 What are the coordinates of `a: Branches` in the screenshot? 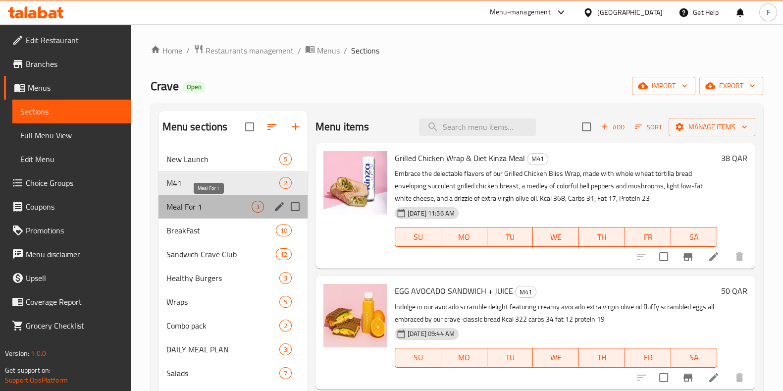 It's located at (67, 64).